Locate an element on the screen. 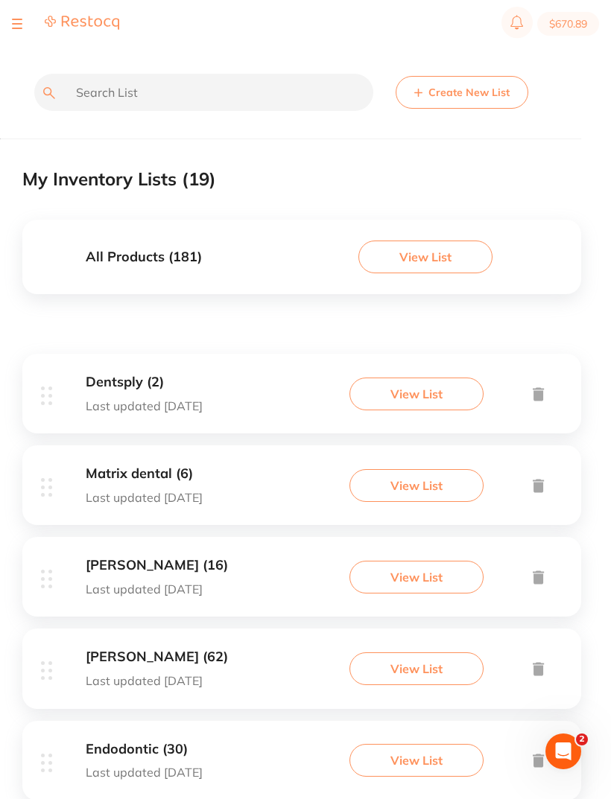 The height and width of the screenshot is (799, 611). h3: Dentsply (2) is located at coordinates (144, 382).